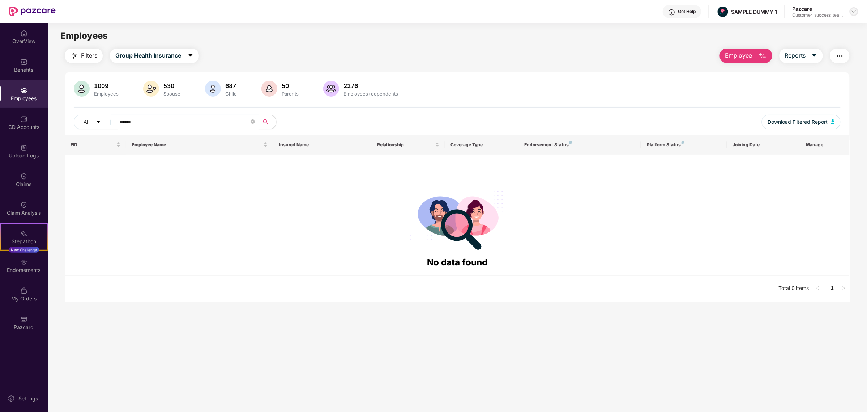  What do you see at coordinates (833, 288) in the screenshot?
I see `a: 1` at bounding box center [833, 288].